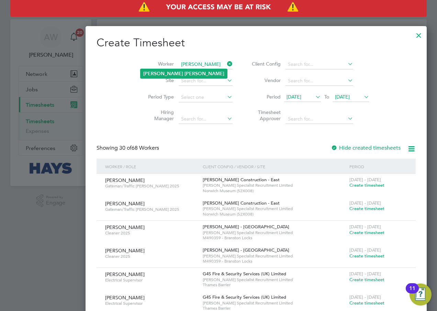 The height and width of the screenshot is (311, 437). I want to click on div: 11, so click(412, 293).